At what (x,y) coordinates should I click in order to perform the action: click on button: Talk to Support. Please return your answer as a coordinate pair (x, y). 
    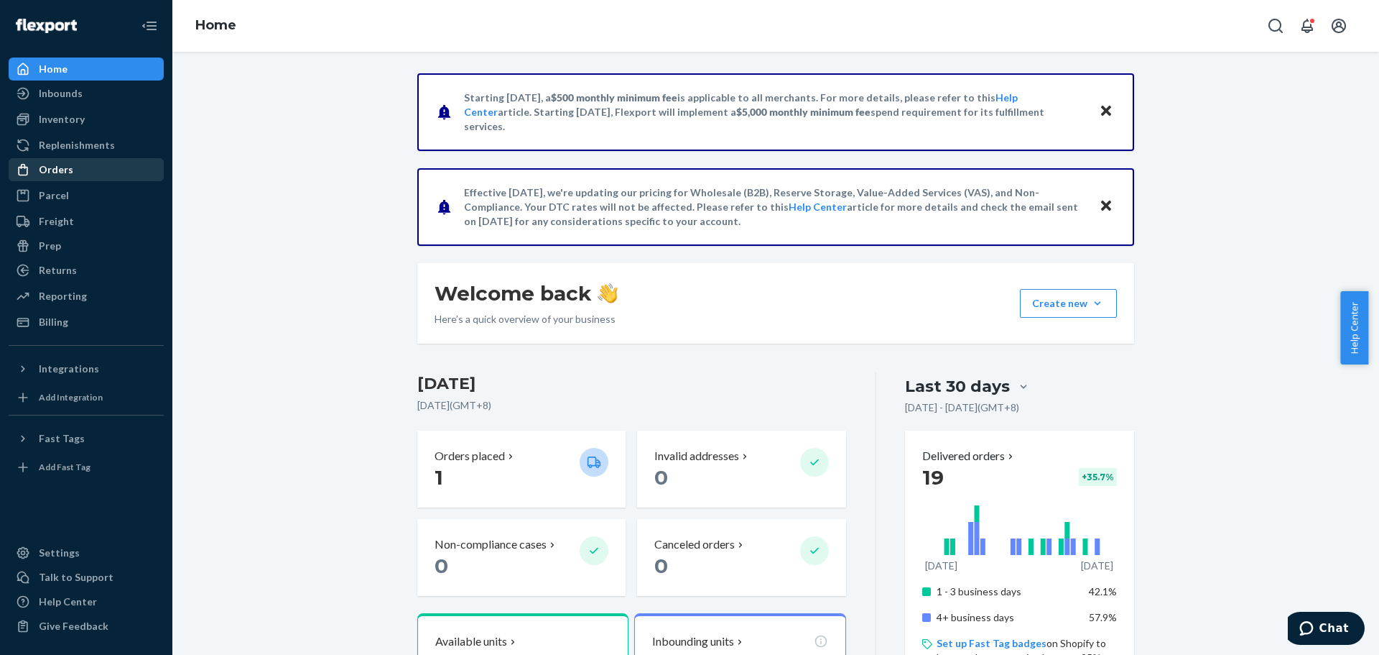
    Looking at the image, I should click on (86, 577).